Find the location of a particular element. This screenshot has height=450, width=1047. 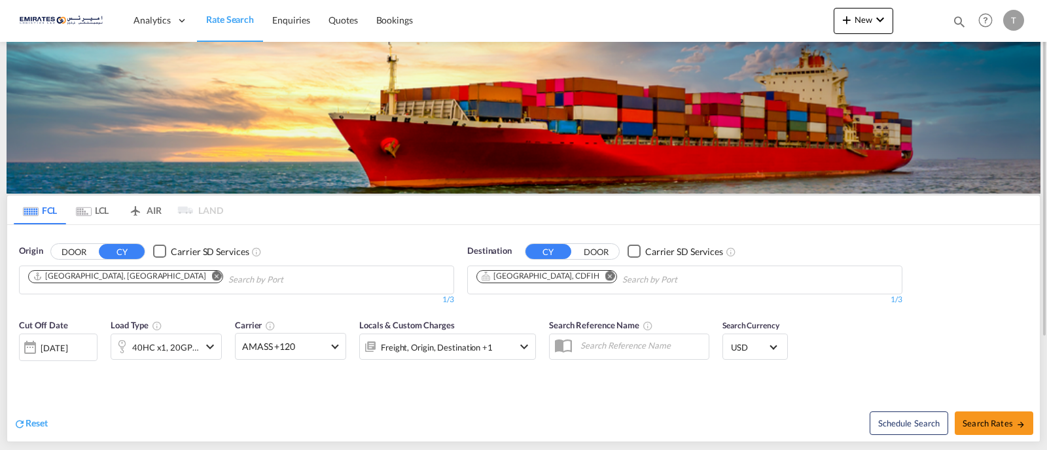

md-icon: icon-plus 400-fg is located at coordinates (847, 20).